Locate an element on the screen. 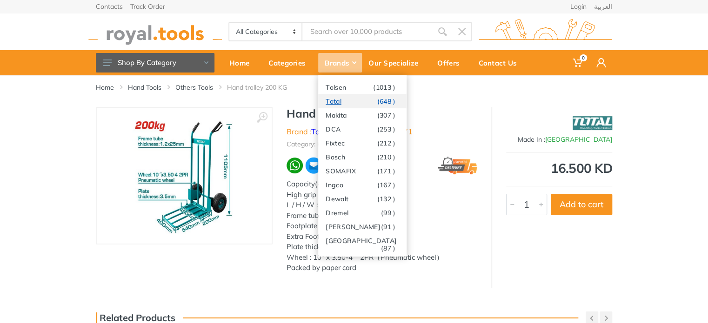 The width and height of the screenshot is (708, 323). div: Brands is located at coordinates (340, 63).